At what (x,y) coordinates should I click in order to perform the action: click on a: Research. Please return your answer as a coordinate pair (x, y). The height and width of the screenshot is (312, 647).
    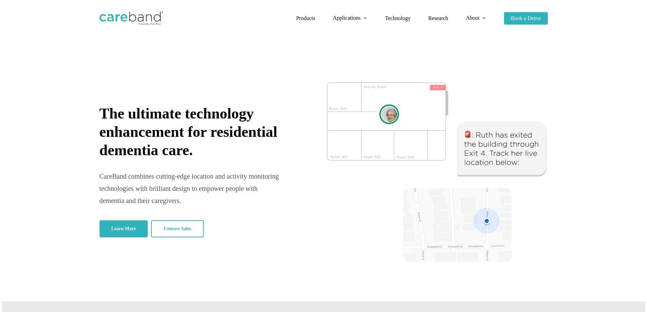
    Looking at the image, I should click on (438, 18).